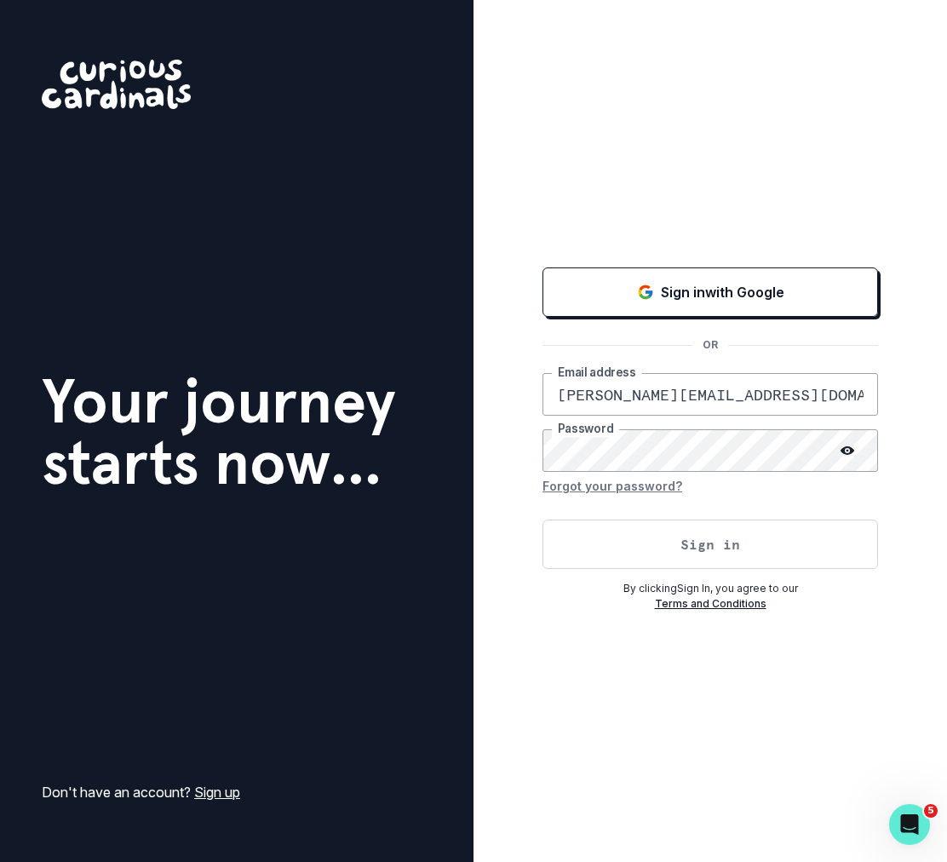 The height and width of the screenshot is (862, 947). I want to click on a: Terms and Conditions, so click(710, 603).